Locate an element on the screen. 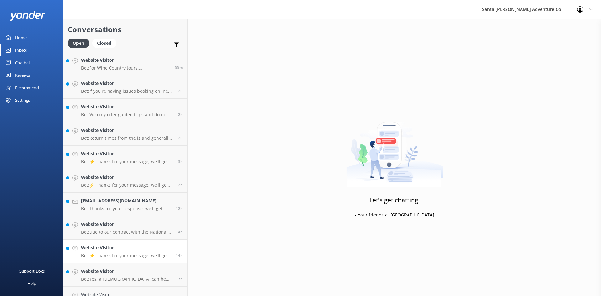 This screenshot has height=296, width=601. span: Sep 14 2025 06:53pm (UTC -07:00) America/Tijuana is located at coordinates (179, 255).